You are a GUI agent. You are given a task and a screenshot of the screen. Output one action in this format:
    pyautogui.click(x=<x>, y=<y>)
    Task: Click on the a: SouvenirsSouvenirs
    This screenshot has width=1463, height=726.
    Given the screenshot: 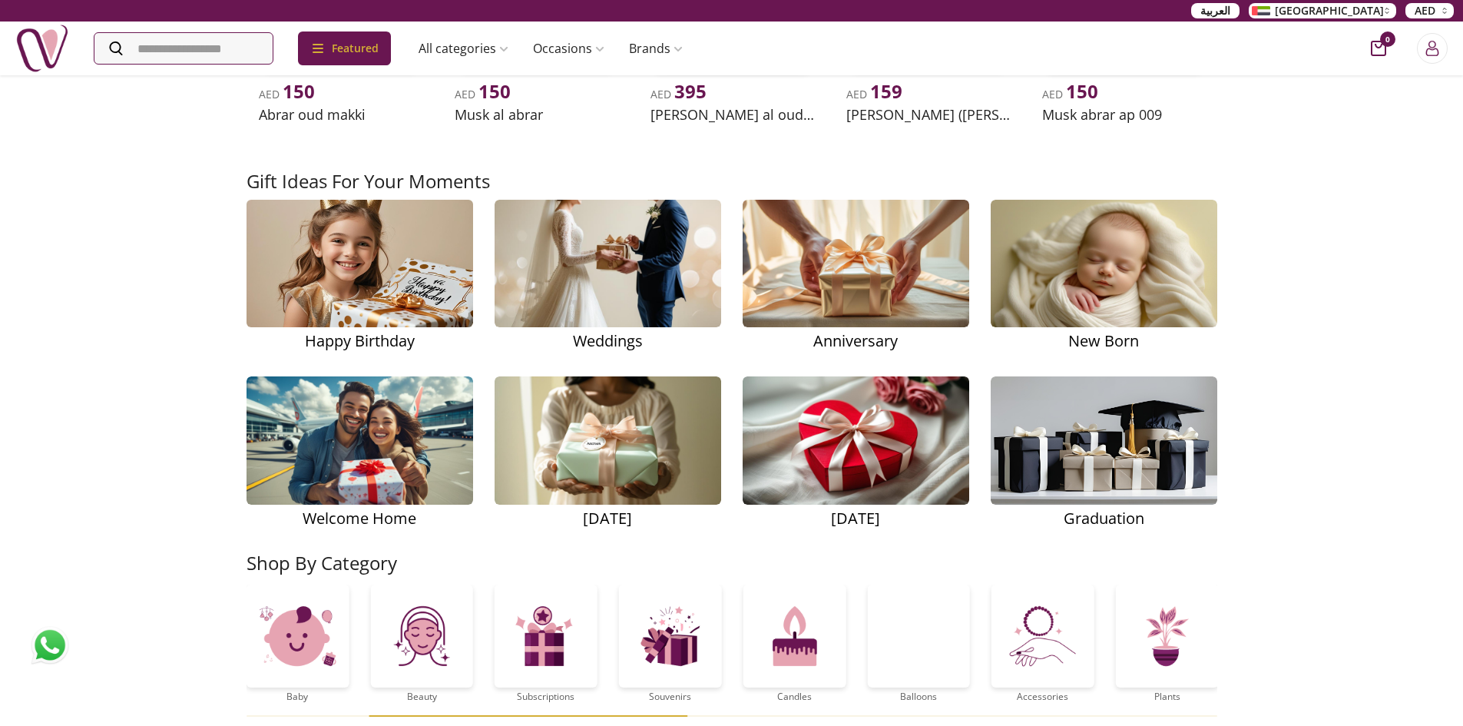 What is the action you would take?
    pyautogui.click(x=671, y=644)
    